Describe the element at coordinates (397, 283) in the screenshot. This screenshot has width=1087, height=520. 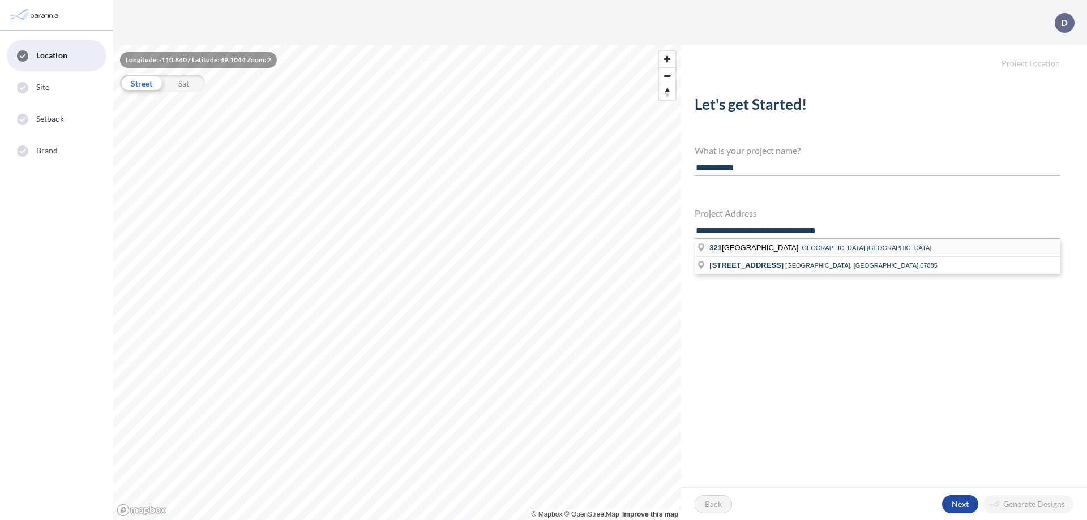
I see `canvas: Map` at that location.